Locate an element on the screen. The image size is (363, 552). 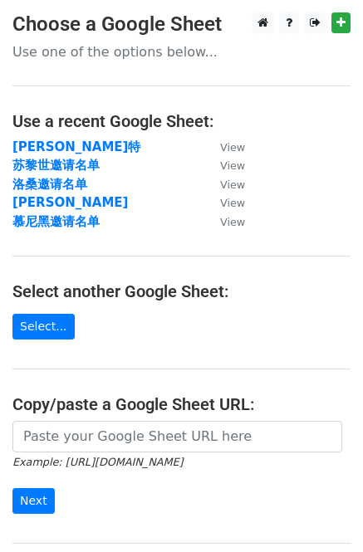
a: 慕尼黑邀请名单 is located at coordinates (56, 222).